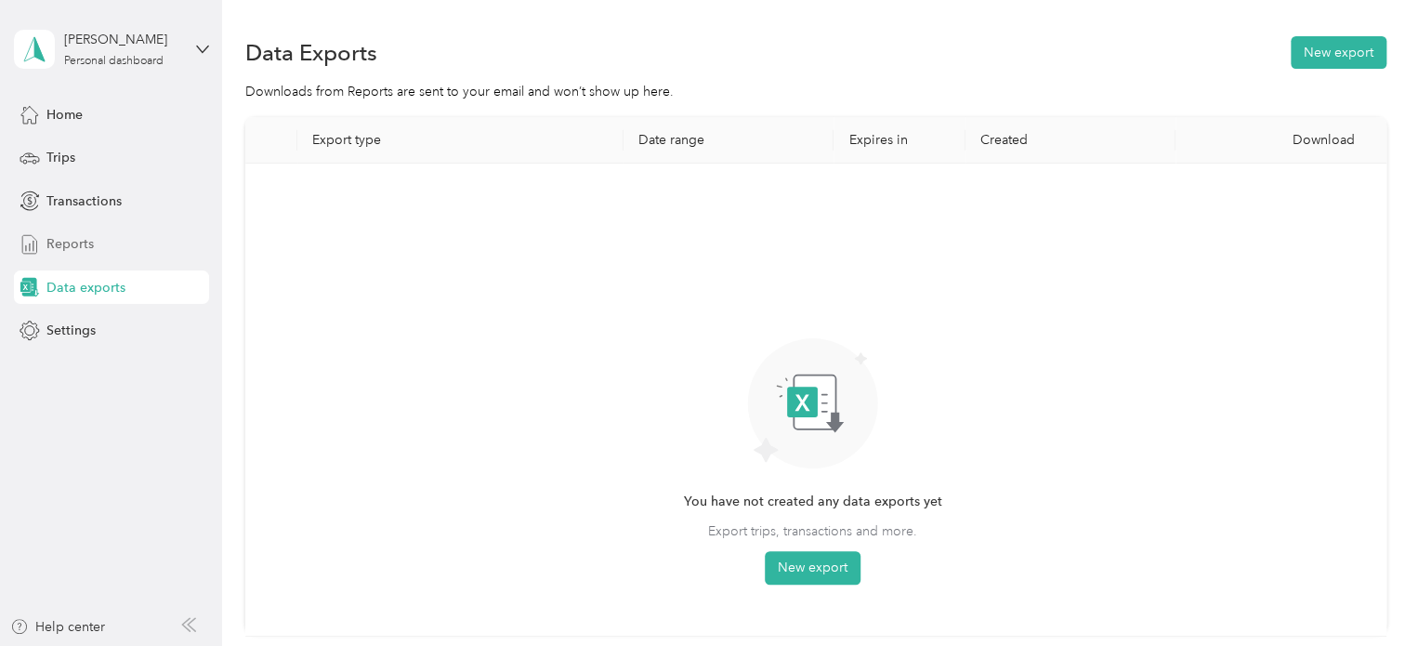 The width and height of the screenshot is (1418, 646). I want to click on th: Export type, so click(460, 140).